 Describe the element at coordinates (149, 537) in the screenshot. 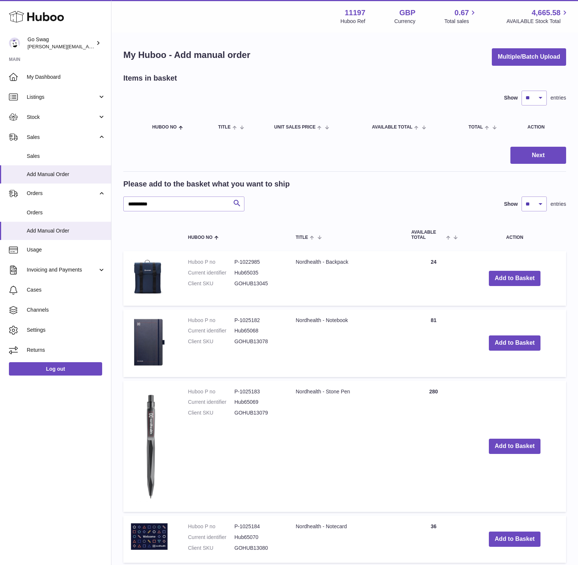

I see `img: Nordhealth - Notecard` at that location.